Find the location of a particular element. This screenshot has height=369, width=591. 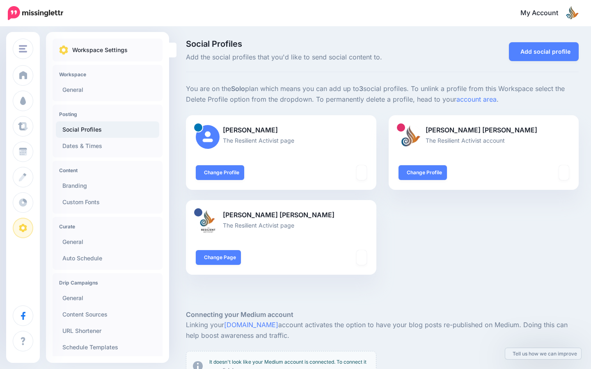

a: My Account is located at coordinates (545, 13).